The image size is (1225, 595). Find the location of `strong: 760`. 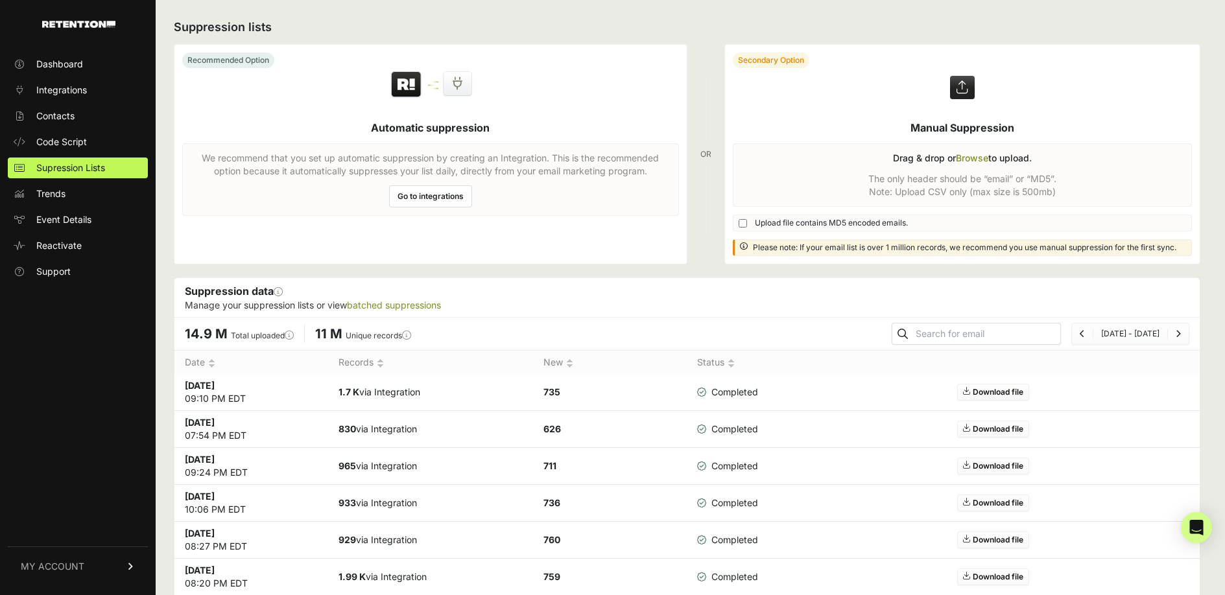

strong: 760 is located at coordinates (552, 540).